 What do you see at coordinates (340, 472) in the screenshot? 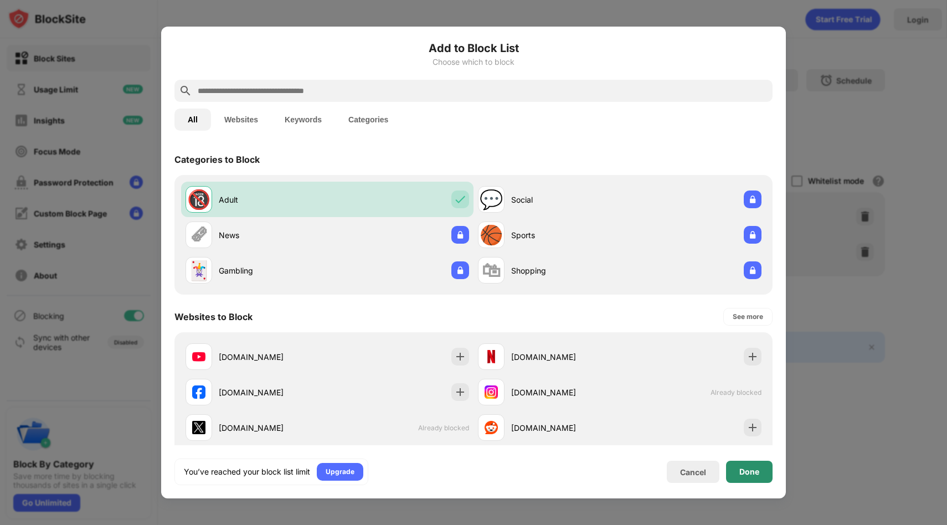
I see `div: Upgrade` at bounding box center [340, 472].